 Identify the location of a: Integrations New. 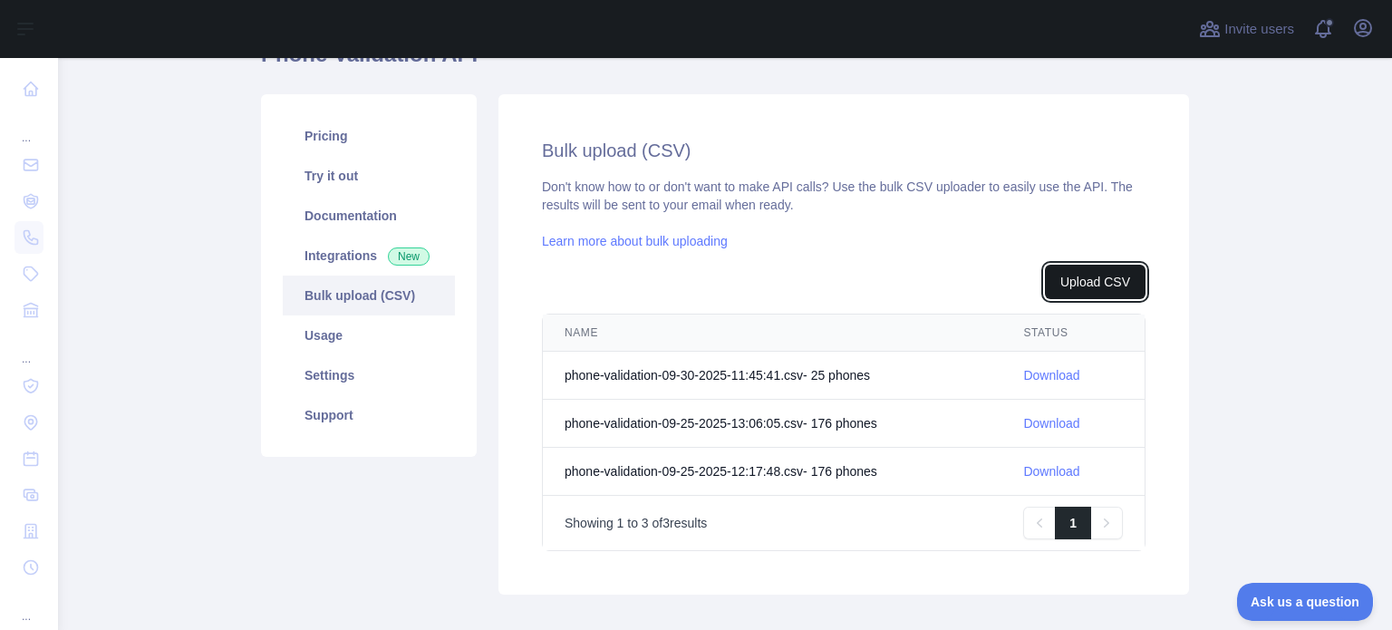
(369, 256).